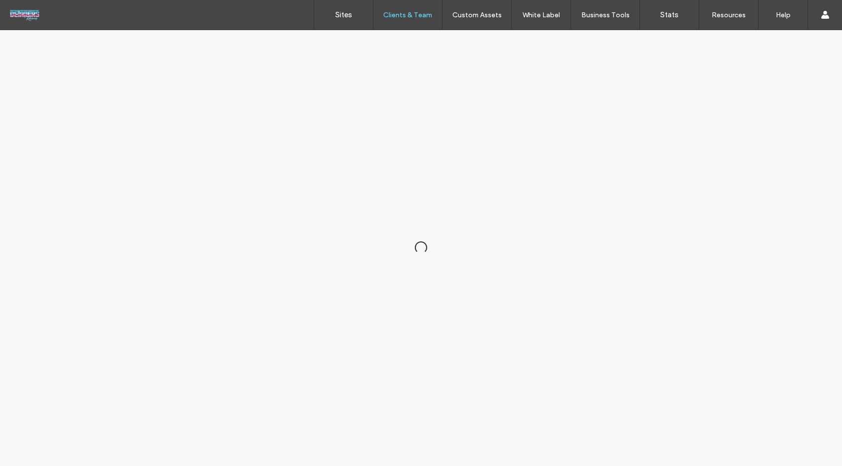 The height and width of the screenshot is (466, 842). I want to click on label: Custom Assets, so click(477, 15).